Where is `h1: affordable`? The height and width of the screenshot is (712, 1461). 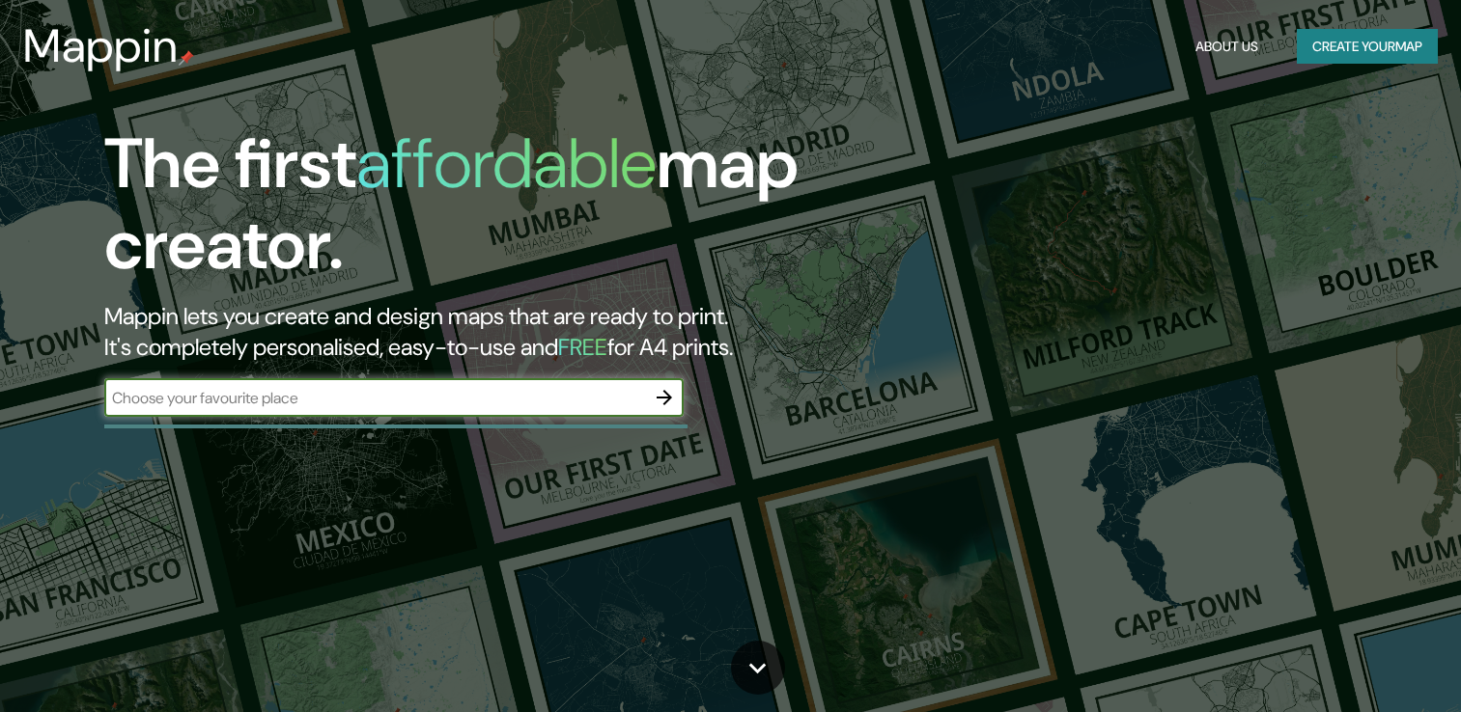
h1: affordable is located at coordinates (506, 163).